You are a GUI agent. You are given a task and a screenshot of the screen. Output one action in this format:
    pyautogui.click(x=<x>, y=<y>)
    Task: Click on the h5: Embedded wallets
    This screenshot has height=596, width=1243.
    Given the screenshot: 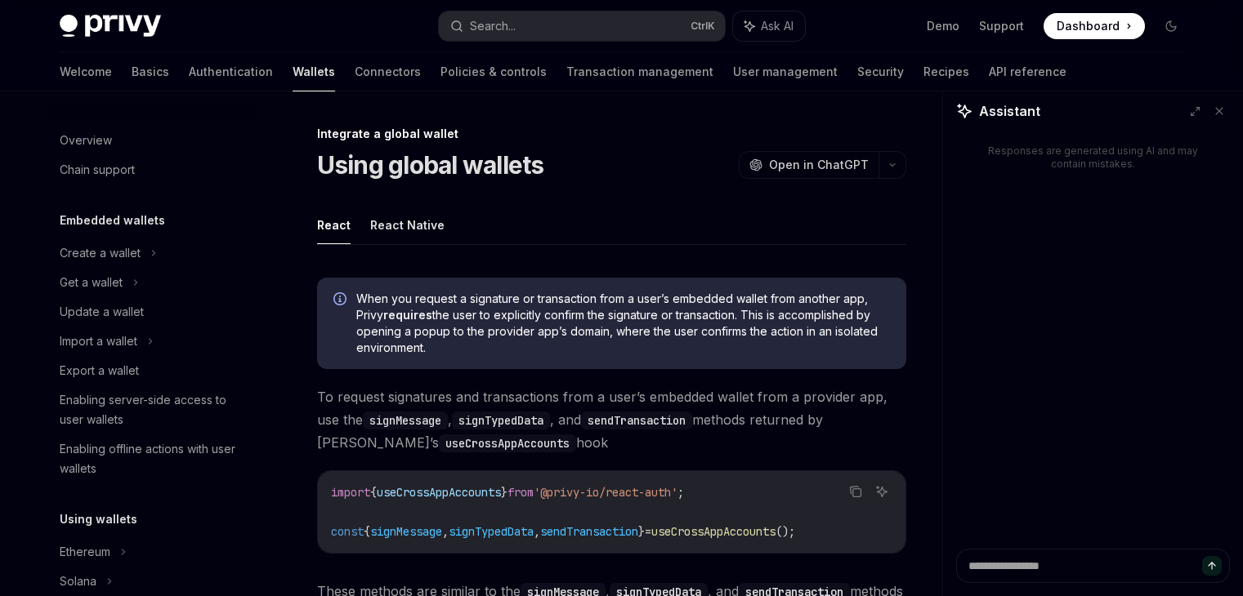 What is the action you would take?
    pyautogui.click(x=112, y=221)
    